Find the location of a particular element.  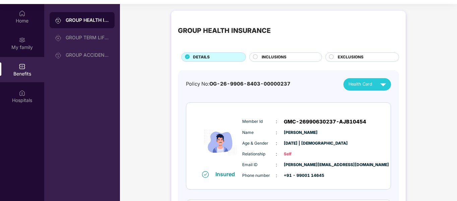

img: icon is located at coordinates (221, 142).